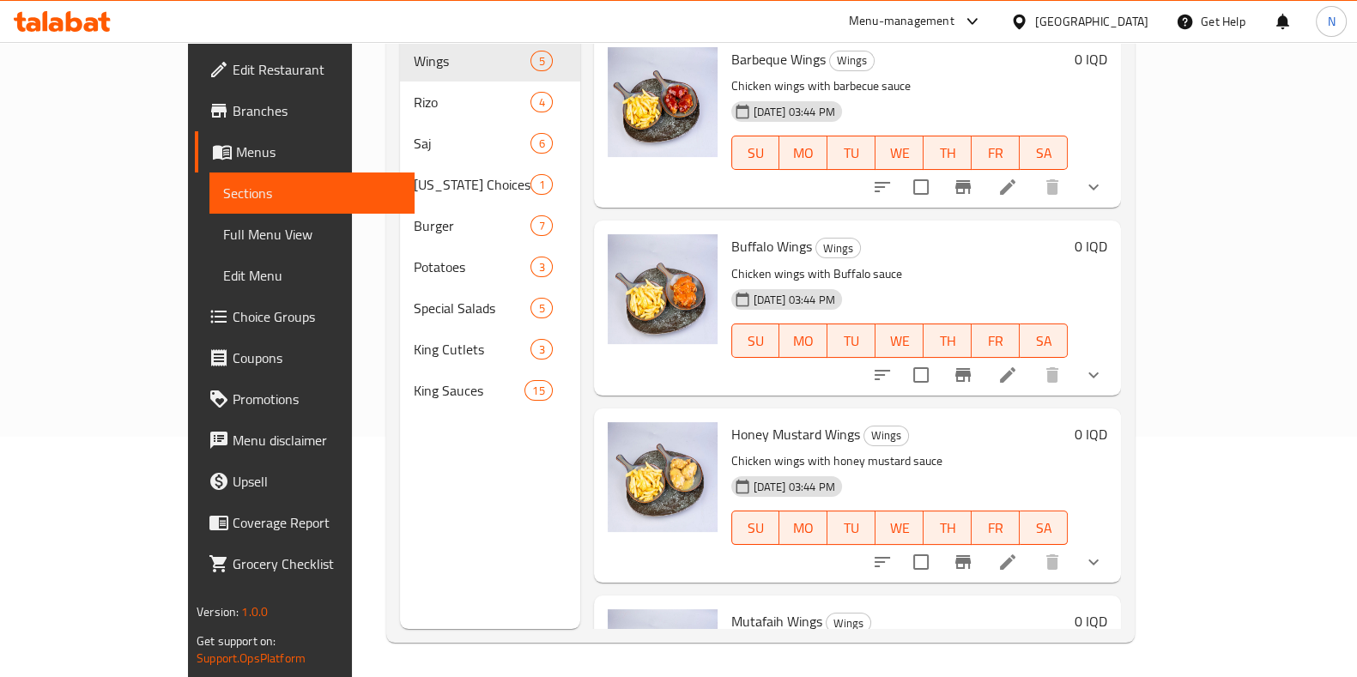 This screenshot has width=1357, height=677. What do you see at coordinates (305, 152) in the screenshot?
I see `a: Menus` at bounding box center [305, 152].